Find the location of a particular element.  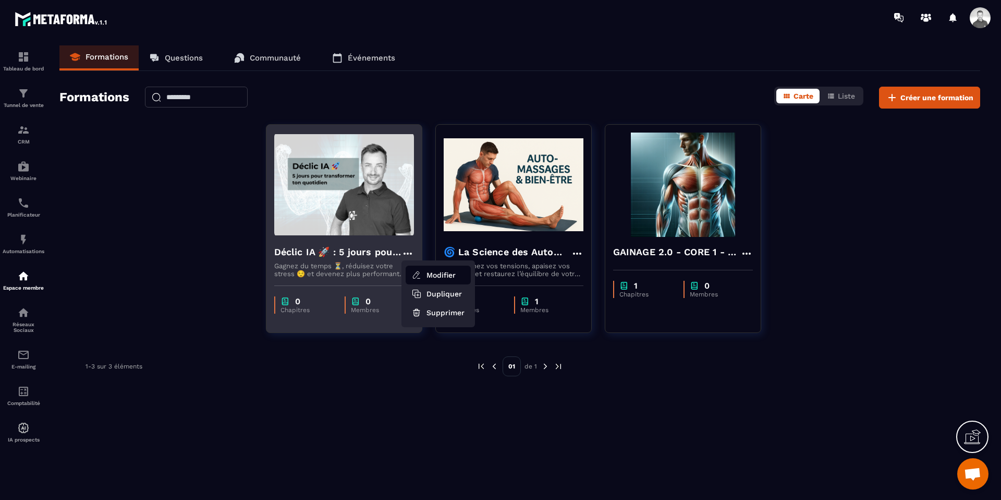

span: Liste is located at coordinates (846, 96).